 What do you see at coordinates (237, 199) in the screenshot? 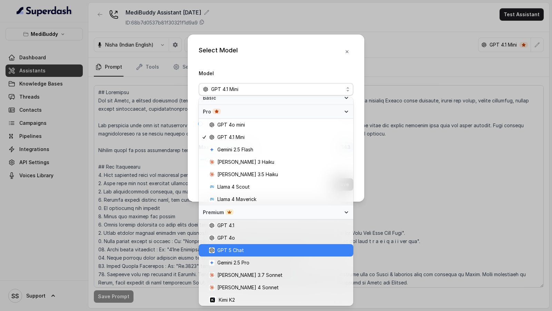
I see `span: Llama 4 Maverick` at bounding box center [237, 199].